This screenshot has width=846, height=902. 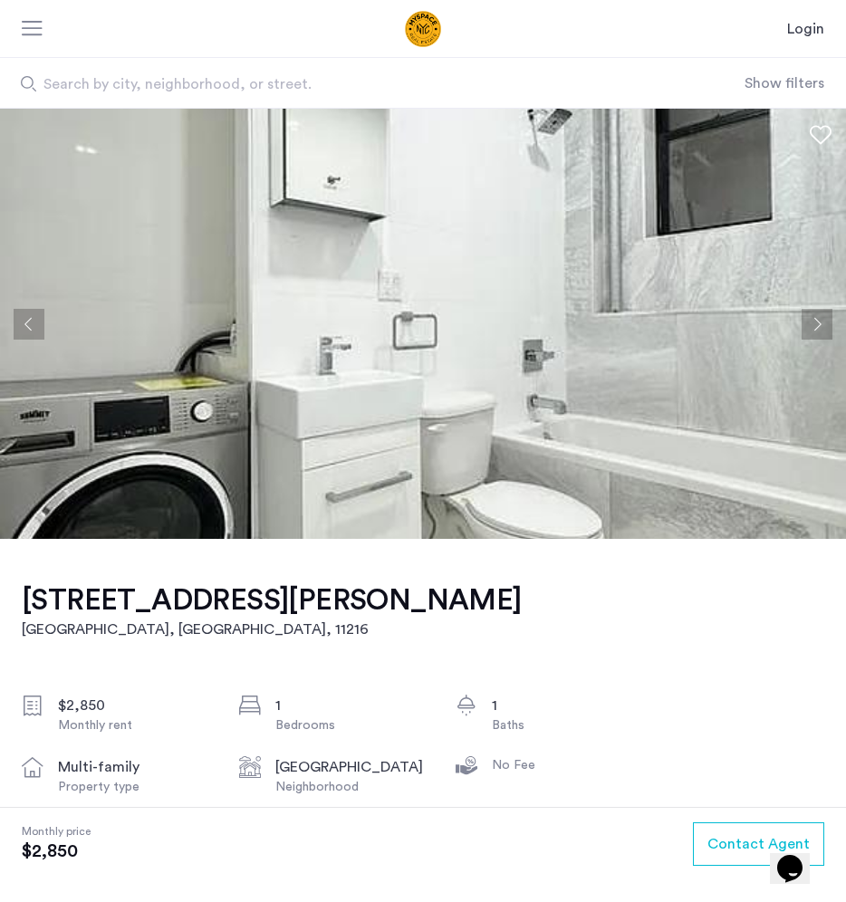 I want to click on button: Next apartment, so click(x=817, y=324).